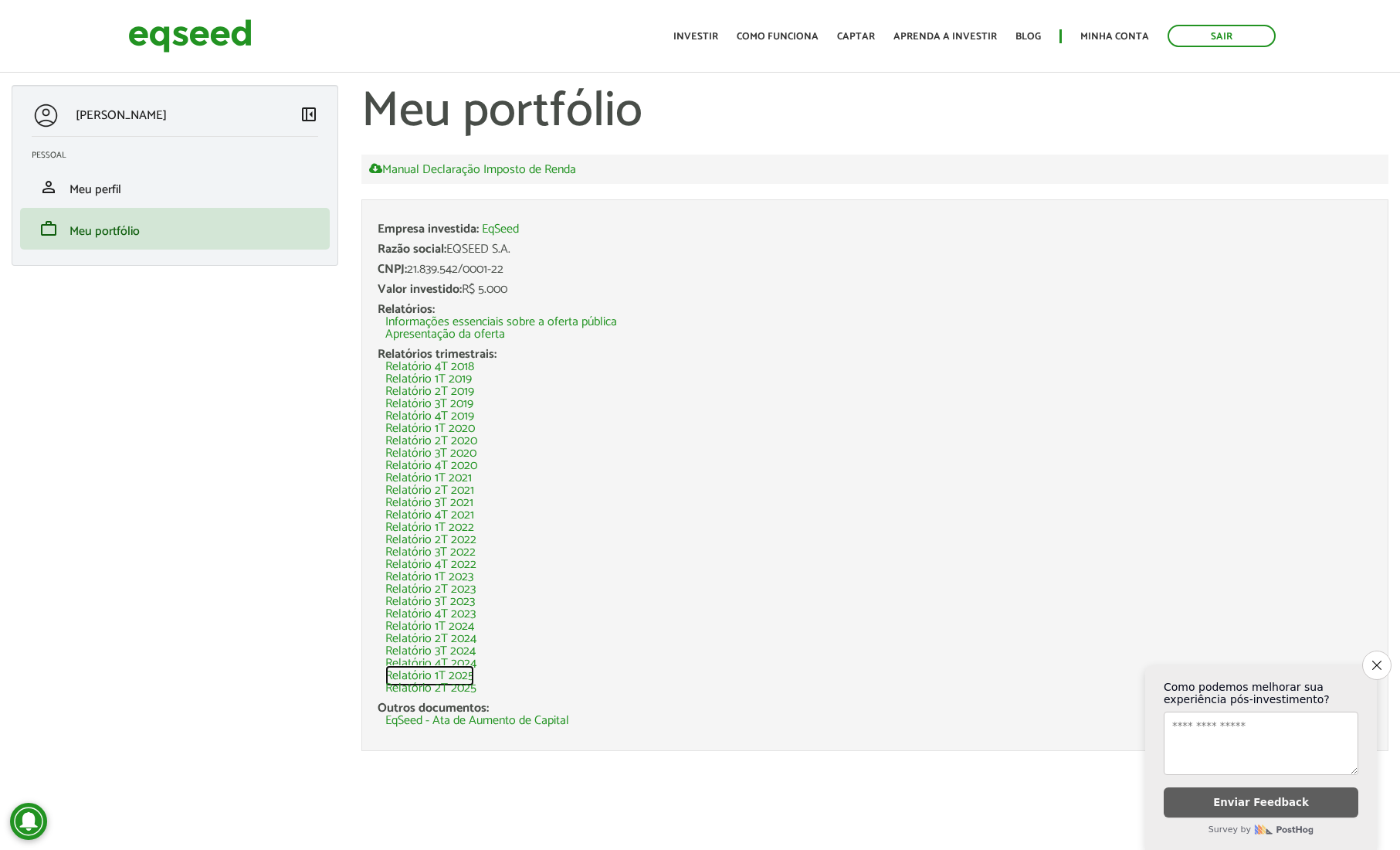  I want to click on a: Informações essenciais sobre a oferta pública, so click(502, 322).